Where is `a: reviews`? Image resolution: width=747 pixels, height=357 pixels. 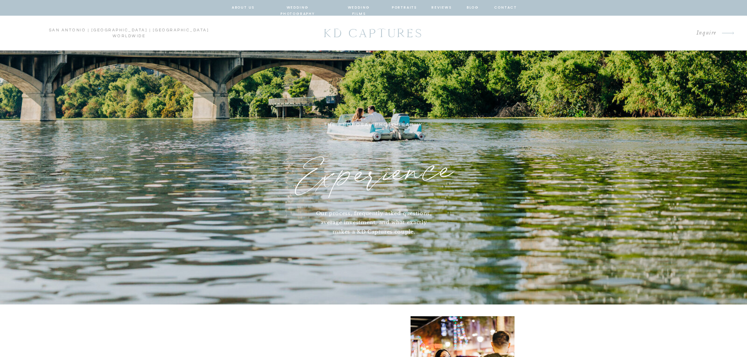
a: reviews is located at coordinates (441, 8).